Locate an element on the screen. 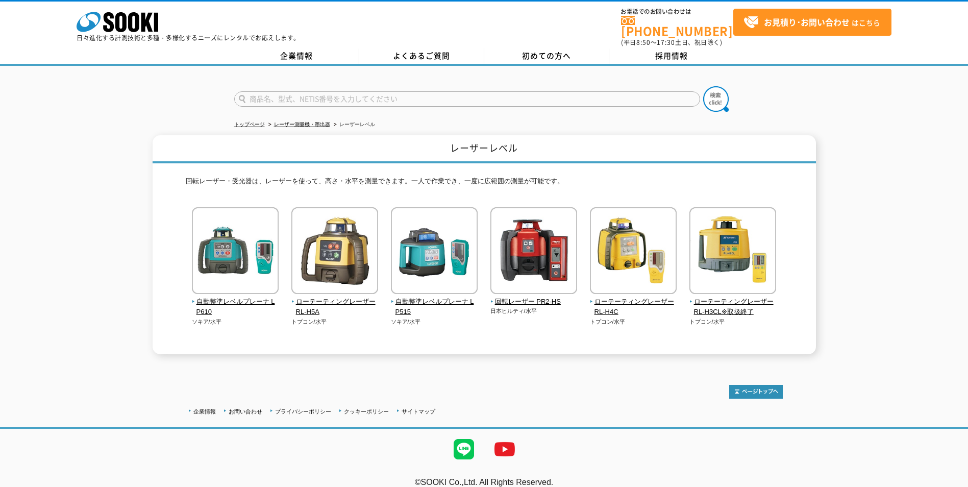 This screenshot has width=968, height=487. span: 回転レーザー PR2-HS is located at coordinates (534, 302).